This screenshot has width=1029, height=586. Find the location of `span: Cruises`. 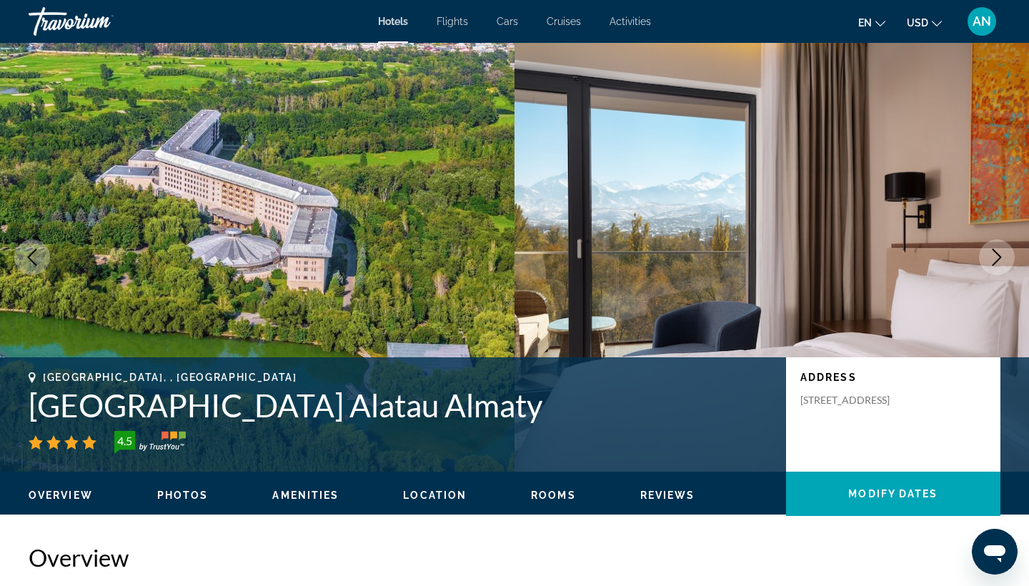

span: Cruises is located at coordinates (564, 21).